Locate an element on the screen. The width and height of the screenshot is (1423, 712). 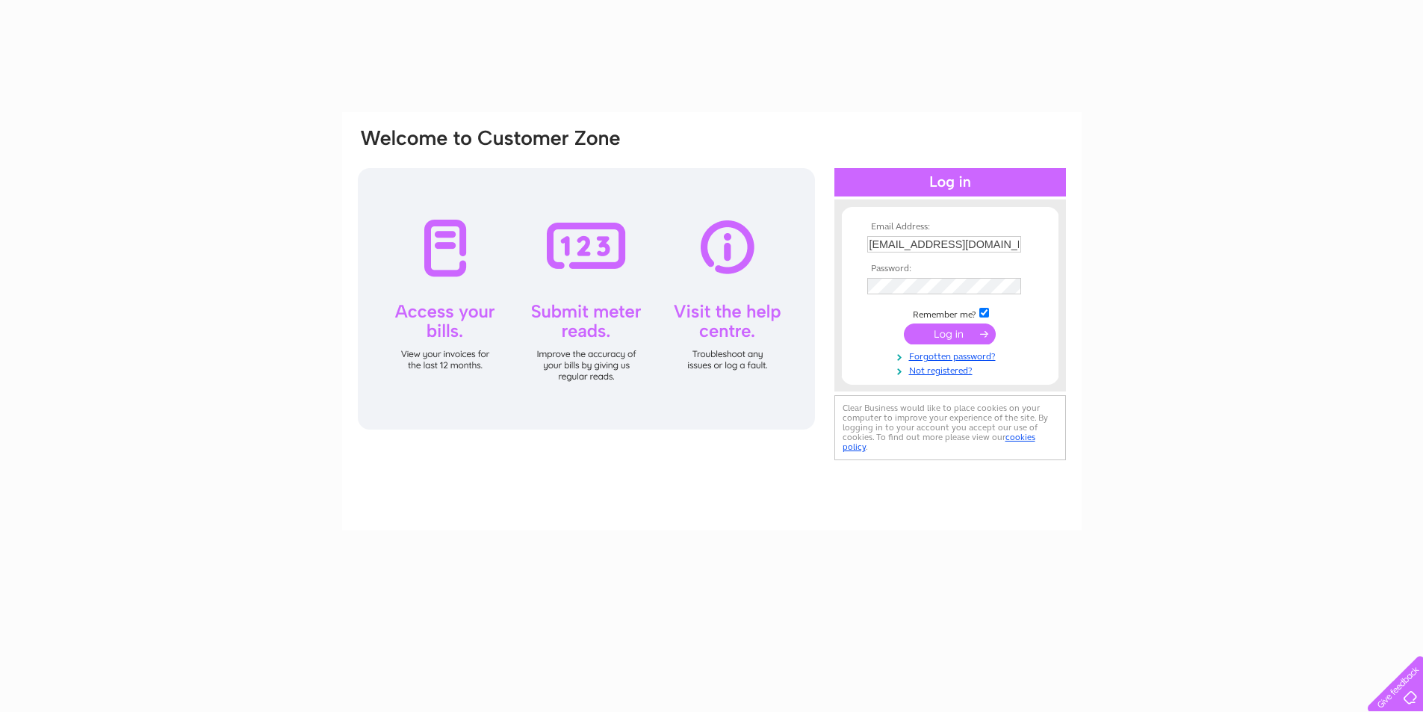
a: Forgotten password? is located at coordinates (951, 355).